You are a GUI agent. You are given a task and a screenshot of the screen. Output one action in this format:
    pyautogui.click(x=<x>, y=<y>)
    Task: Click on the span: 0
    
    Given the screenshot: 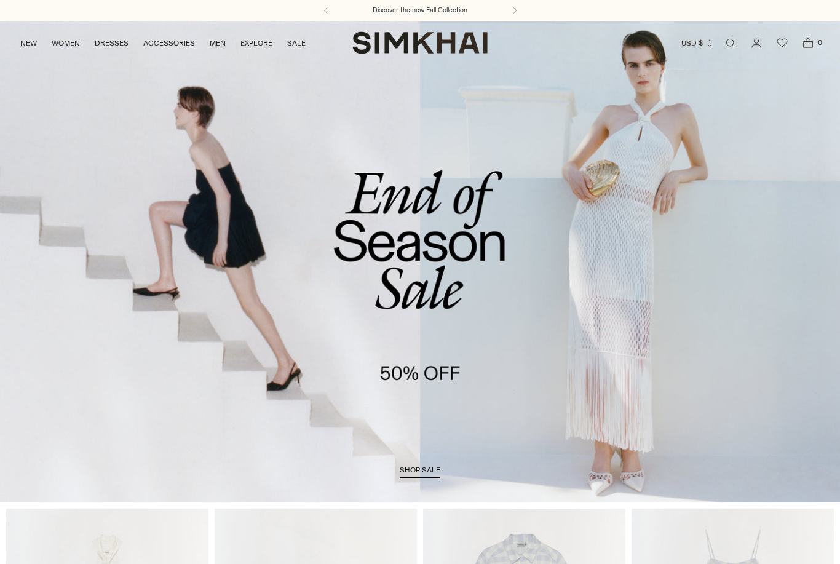 What is the action you would take?
    pyautogui.click(x=819, y=42)
    